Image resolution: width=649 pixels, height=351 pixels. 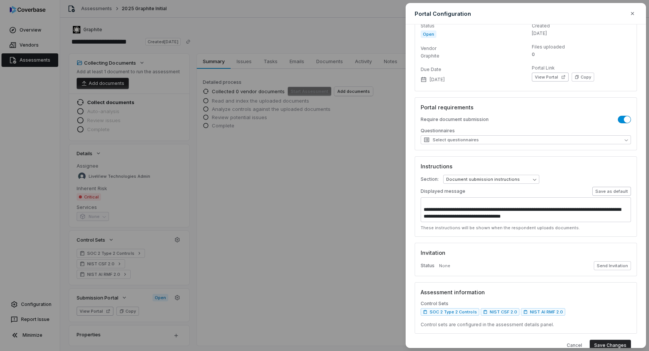 I want to click on label: Require document submission, so click(x=454, y=119).